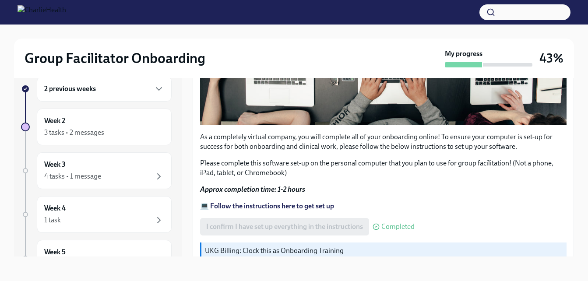  Describe the element at coordinates (104, 89) in the screenshot. I see `div: 2 previous weeks` at that location.